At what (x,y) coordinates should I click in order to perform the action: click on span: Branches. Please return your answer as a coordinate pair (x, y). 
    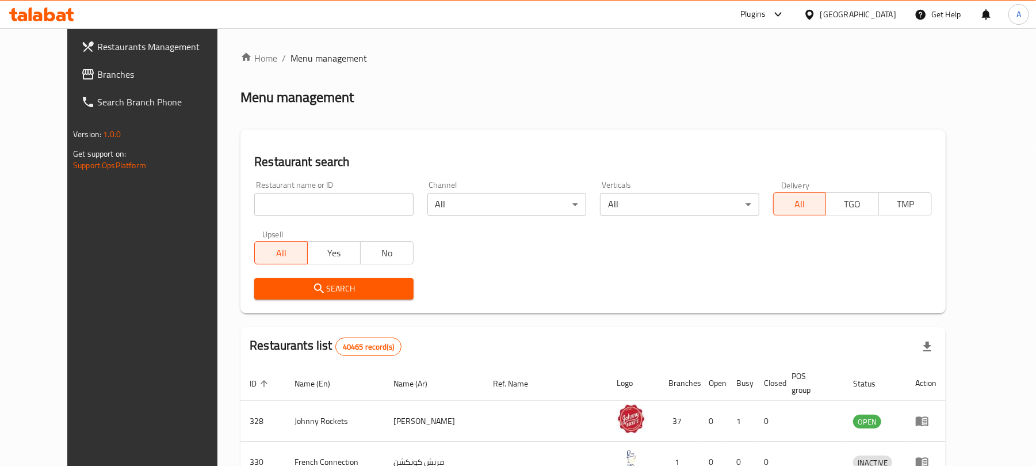
    Looking at the image, I should click on (164, 74).